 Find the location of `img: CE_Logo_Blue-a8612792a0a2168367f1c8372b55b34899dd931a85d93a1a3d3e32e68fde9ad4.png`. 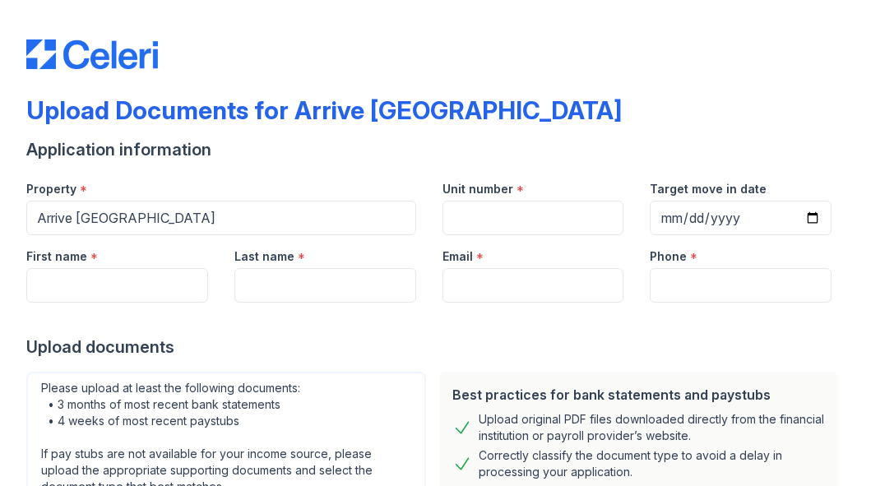

img: CE_Logo_Blue-a8612792a0a2168367f1c8372b55b34899dd931a85d93a1a3d3e32e68fde9ad4.png is located at coordinates (92, 54).